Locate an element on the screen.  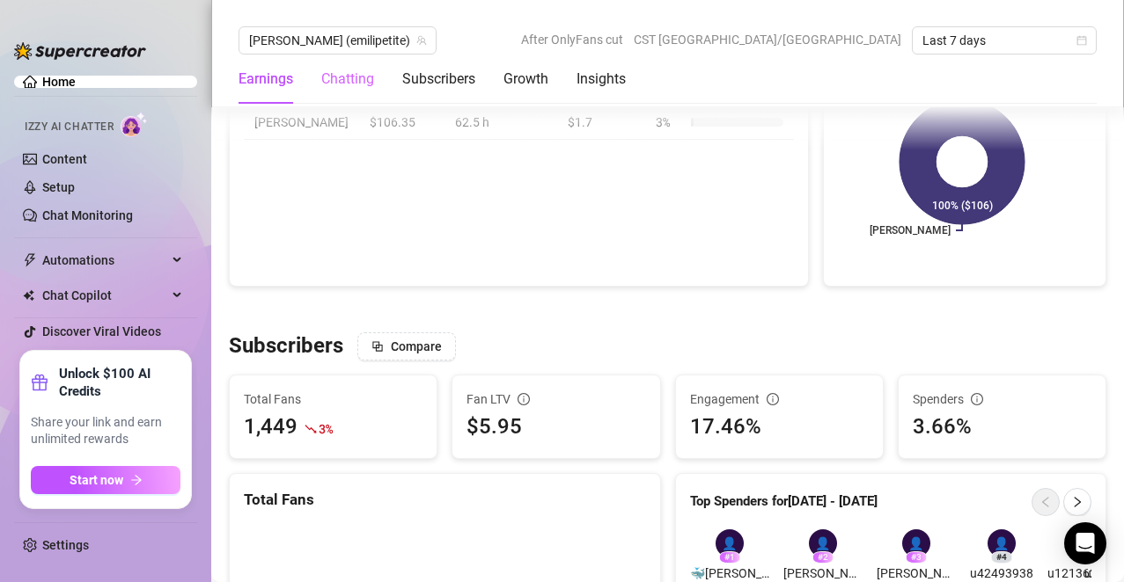
a: Home is located at coordinates (59, 82).